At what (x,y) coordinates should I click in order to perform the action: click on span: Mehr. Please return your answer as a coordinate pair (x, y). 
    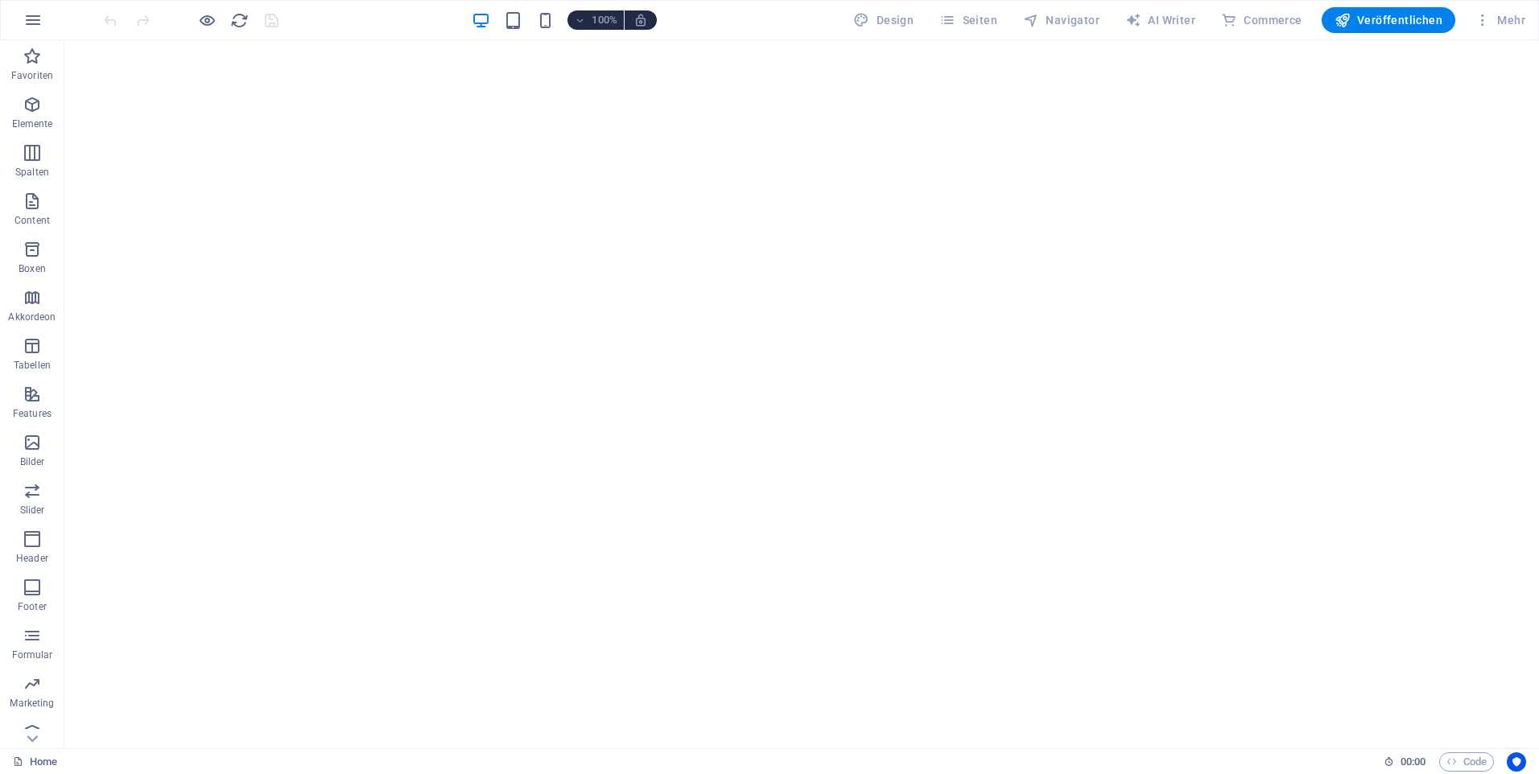
    Looking at the image, I should click on (1499, 20).